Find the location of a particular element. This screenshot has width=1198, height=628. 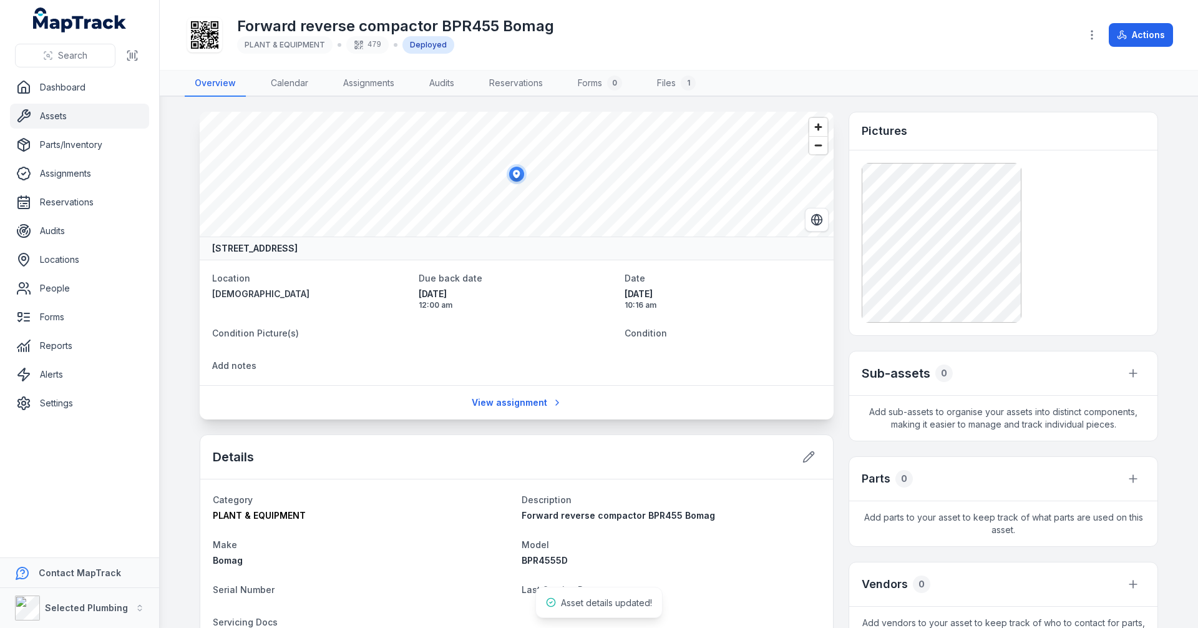

span: Search is located at coordinates (72, 56).